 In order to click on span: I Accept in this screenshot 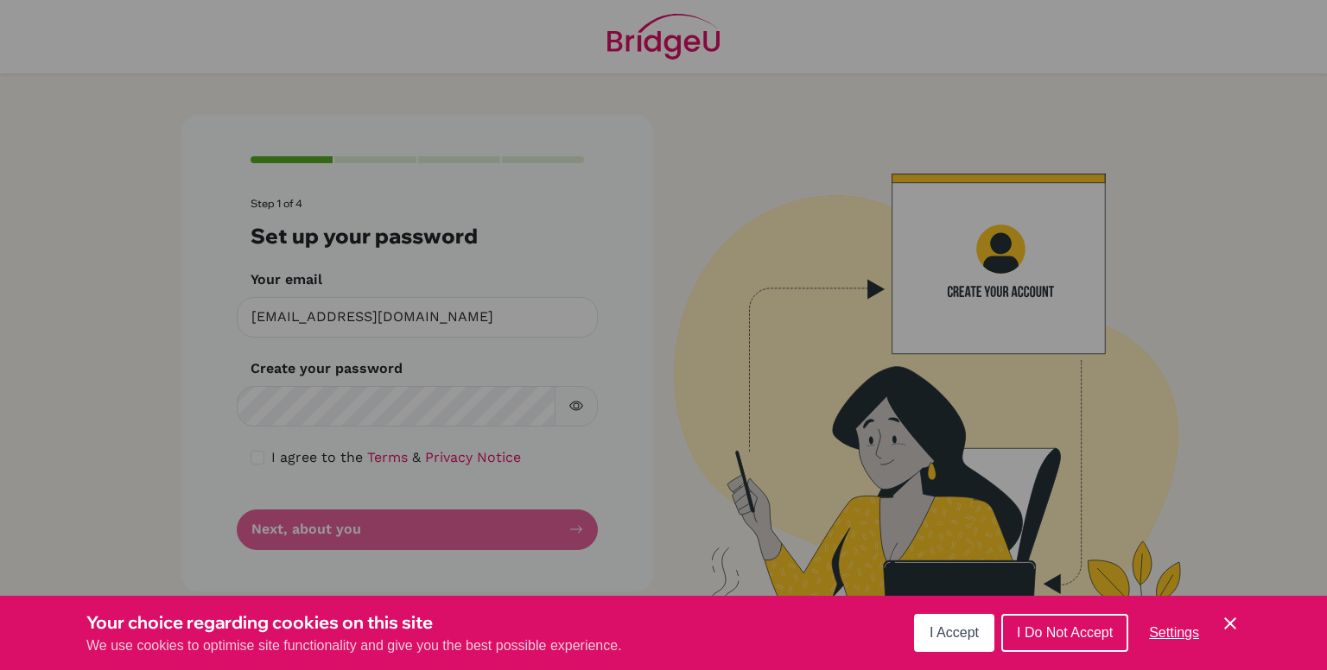, I will do `click(954, 632)`.